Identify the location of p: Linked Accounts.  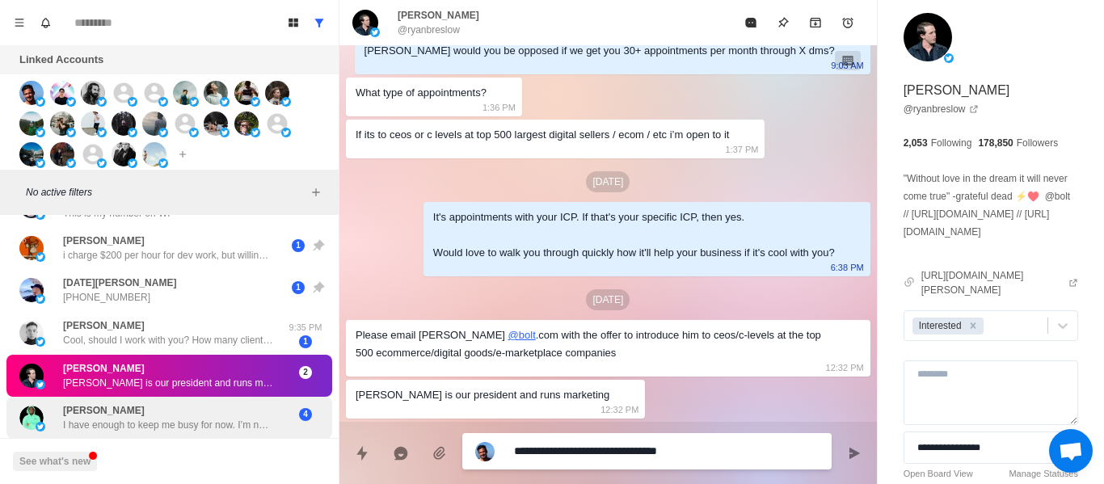
(61, 60).